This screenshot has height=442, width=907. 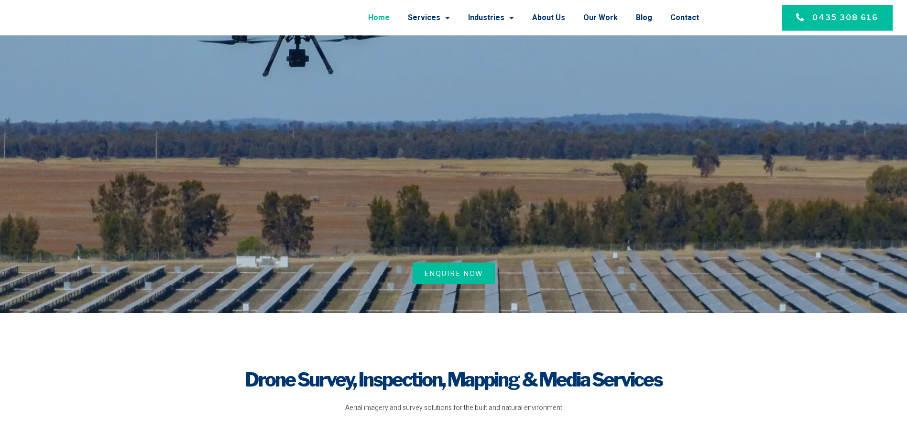 What do you see at coordinates (845, 18) in the screenshot?
I see `span: 0435 308 616` at bounding box center [845, 18].